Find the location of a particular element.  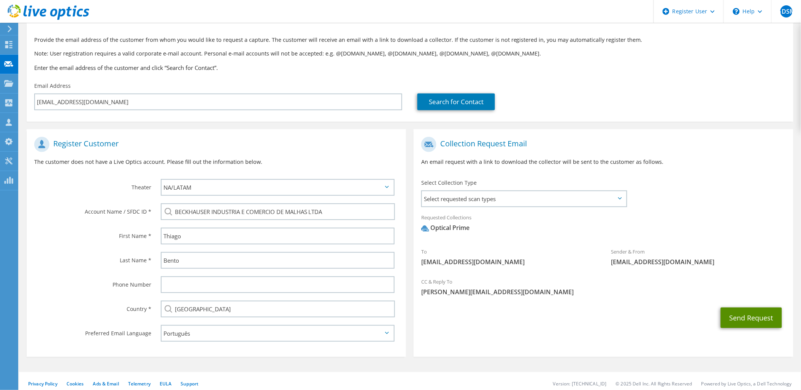

div: To is located at coordinates (508, 257).